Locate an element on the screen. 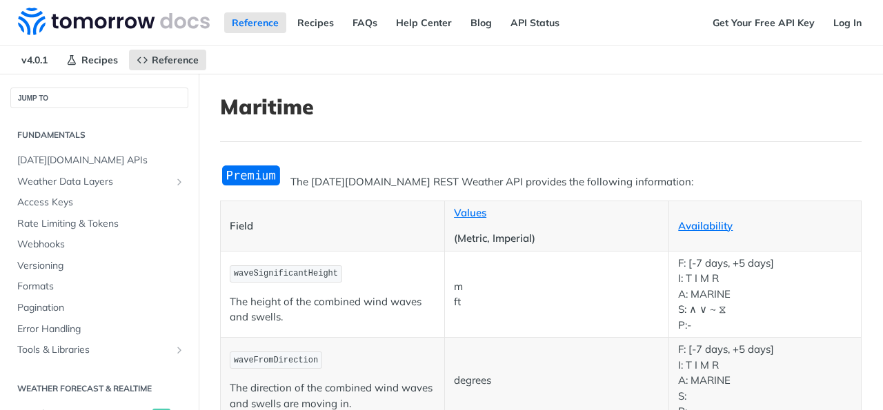 This screenshot has width=883, height=410. a: Values is located at coordinates (470, 212).